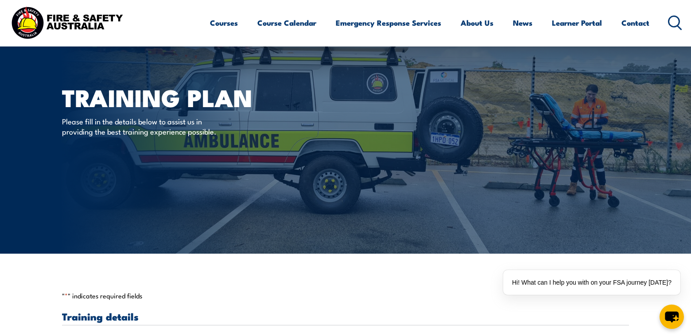 This screenshot has height=336, width=691. Describe the element at coordinates (388, 23) in the screenshot. I see `a: Emergency Response Services` at that location.